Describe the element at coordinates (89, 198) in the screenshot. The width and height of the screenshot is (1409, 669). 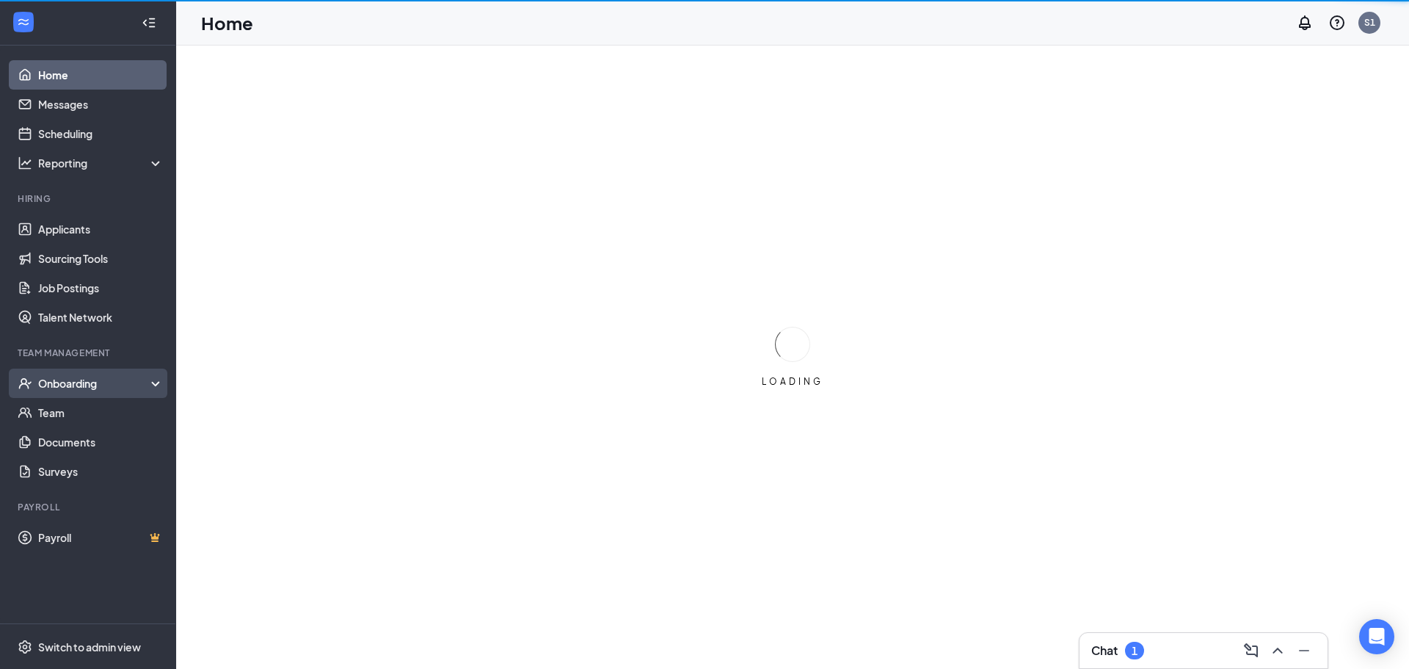
I see `div: Hiring` at that location.